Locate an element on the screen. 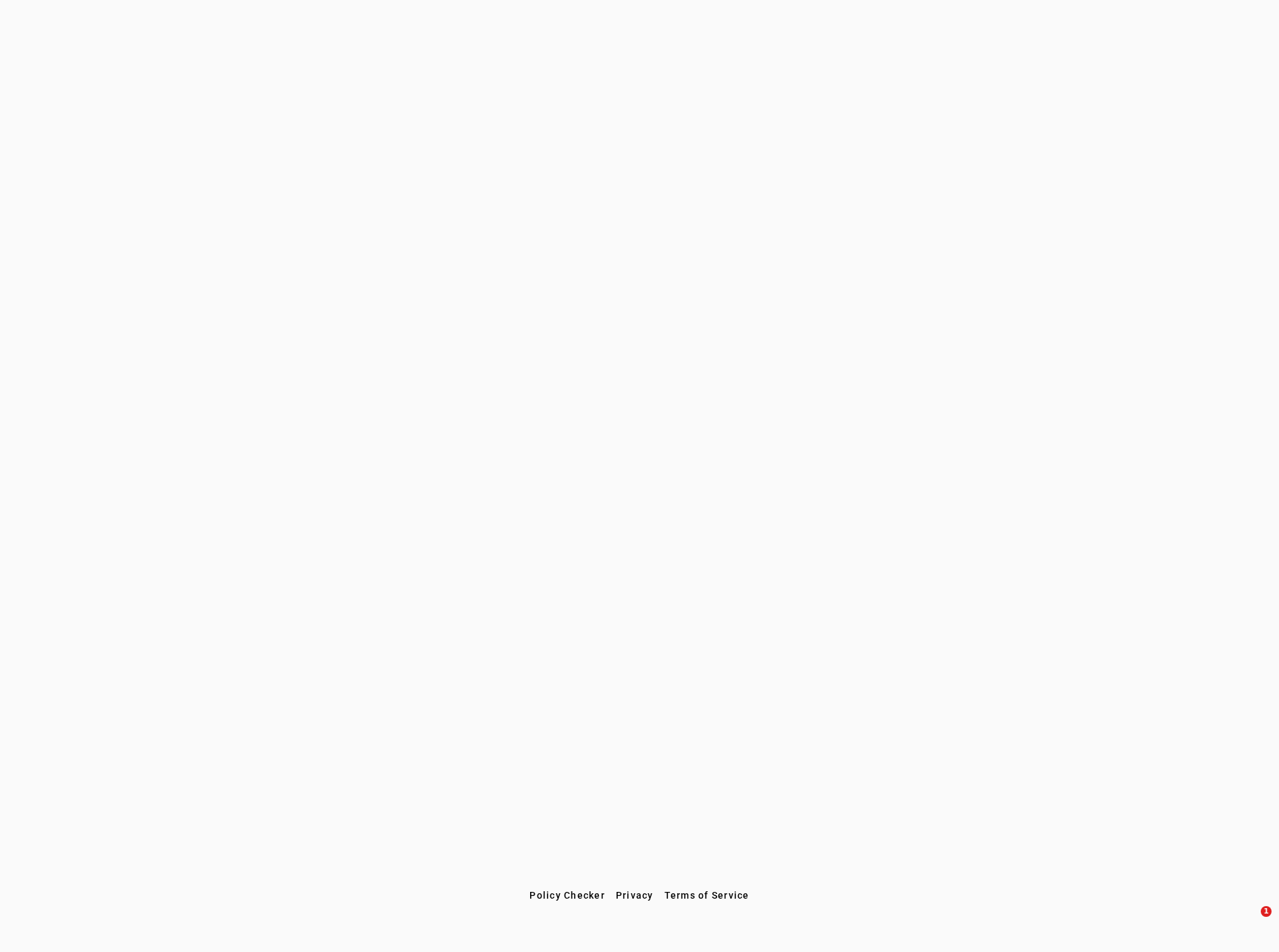 Image resolution: width=1279 pixels, height=952 pixels. button: Policy Checker is located at coordinates (567, 896).